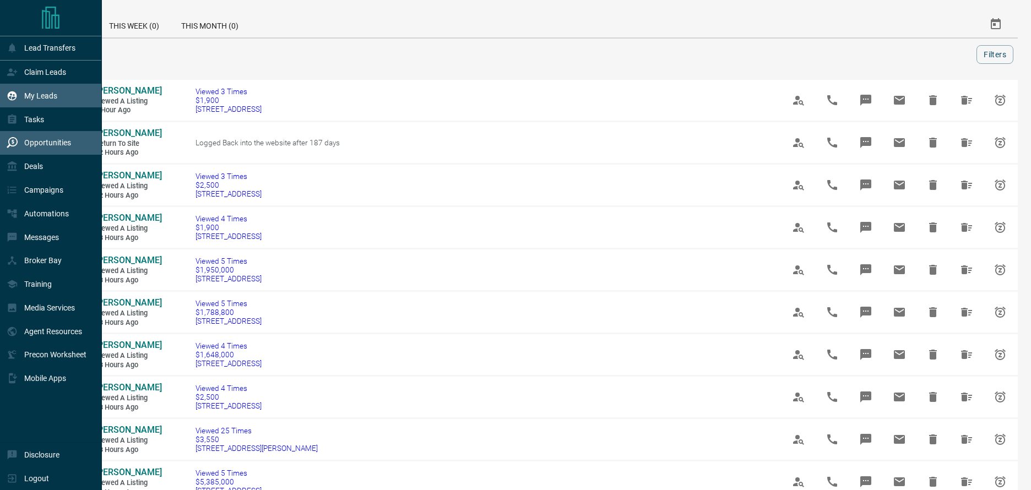 Image resolution: width=1031 pixels, height=490 pixels. I want to click on span: Hide All from Varun Chandrasekar, so click(967, 100).